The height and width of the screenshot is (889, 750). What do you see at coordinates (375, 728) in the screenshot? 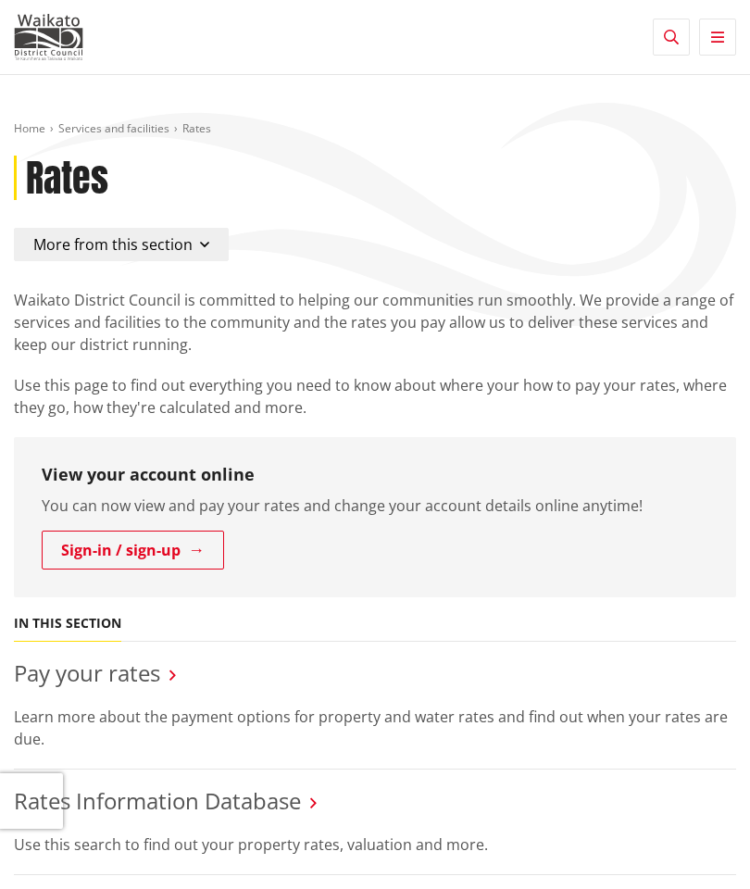
I see `p: Learn more about the payment options for property and water rates and find out when your rates ar...` at bounding box center [375, 728].